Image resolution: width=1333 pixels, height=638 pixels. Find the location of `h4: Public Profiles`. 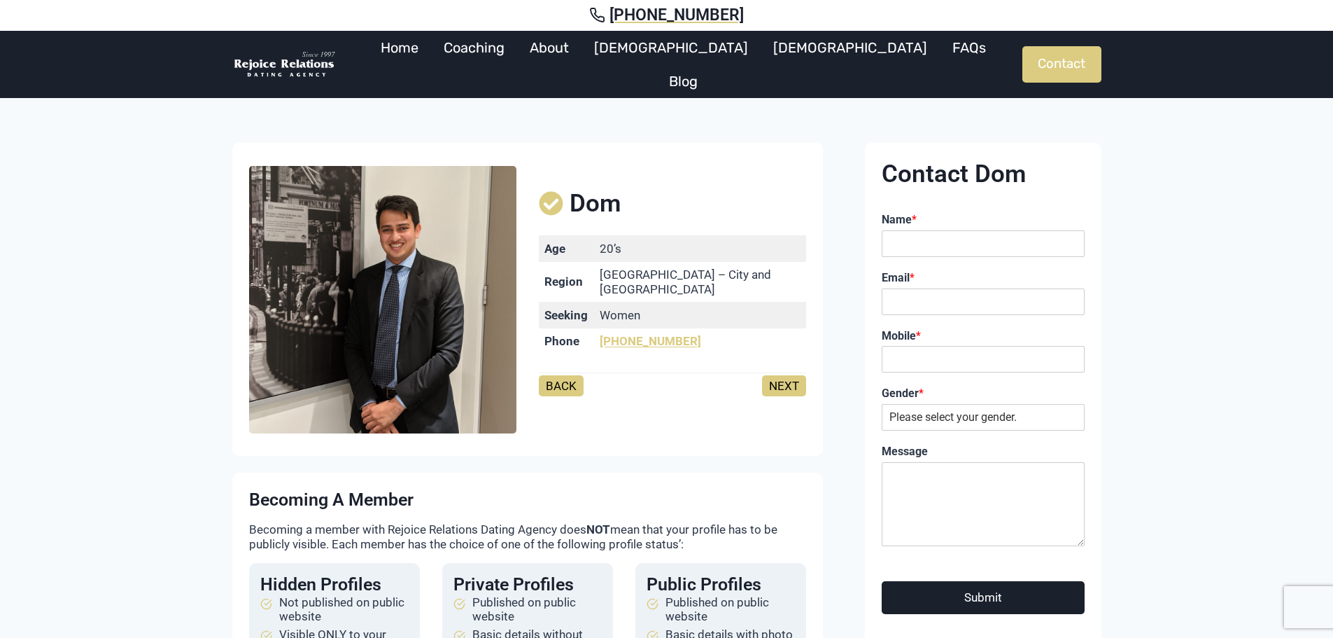

h4: Public Profiles is located at coordinates (721, 584).